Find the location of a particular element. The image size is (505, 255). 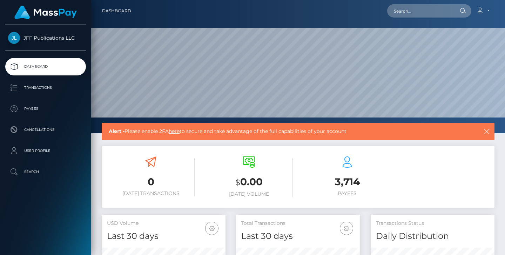

h3: 0 is located at coordinates (151, 182).